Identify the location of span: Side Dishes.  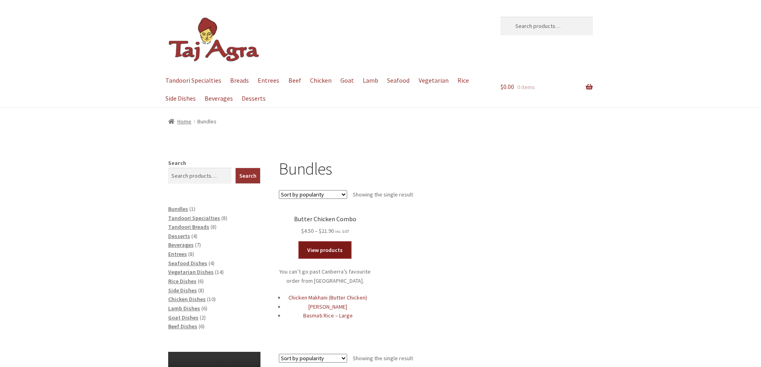
(182, 290).